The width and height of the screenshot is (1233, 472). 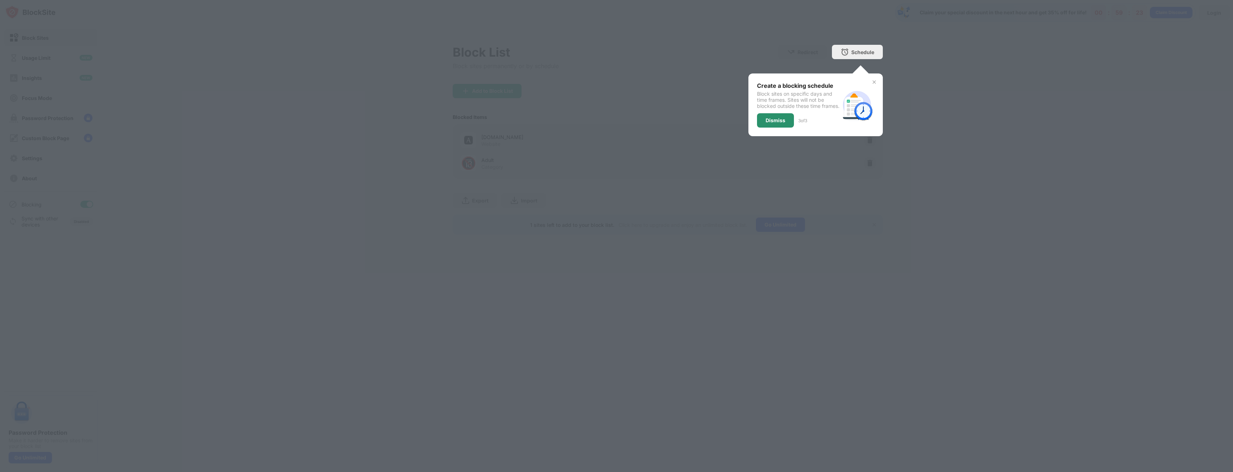 I want to click on div: 3 of 3, so click(x=803, y=120).